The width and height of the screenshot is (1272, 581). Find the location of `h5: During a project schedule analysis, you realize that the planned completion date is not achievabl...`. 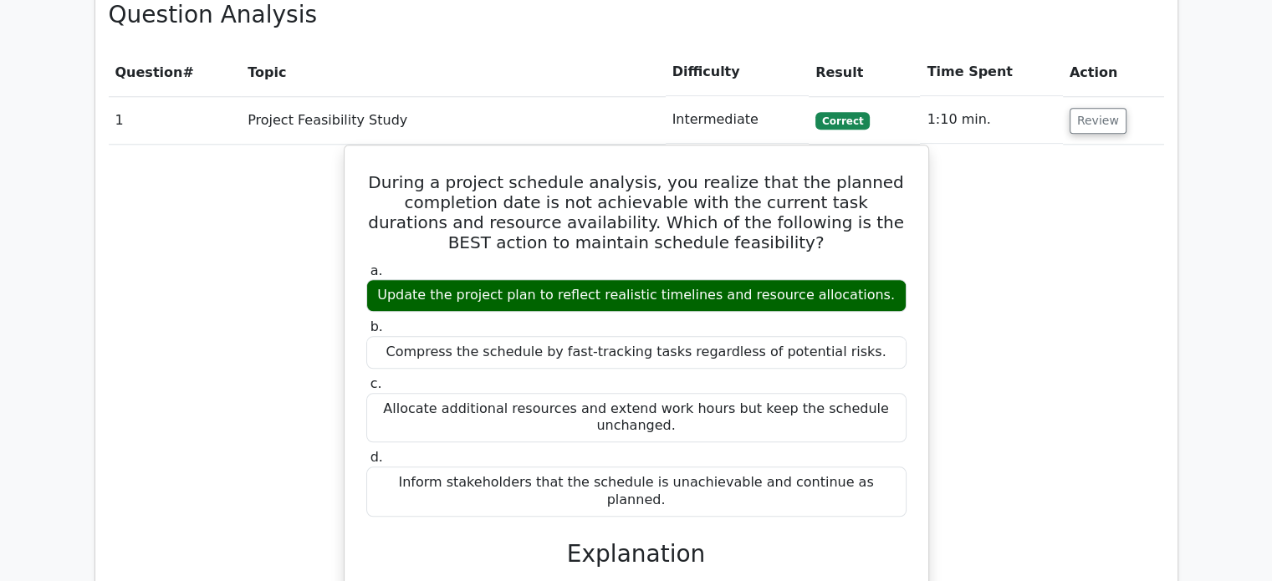

h5: During a project schedule analysis, you realize that the planned completion date is not achievabl... is located at coordinates (636, 212).